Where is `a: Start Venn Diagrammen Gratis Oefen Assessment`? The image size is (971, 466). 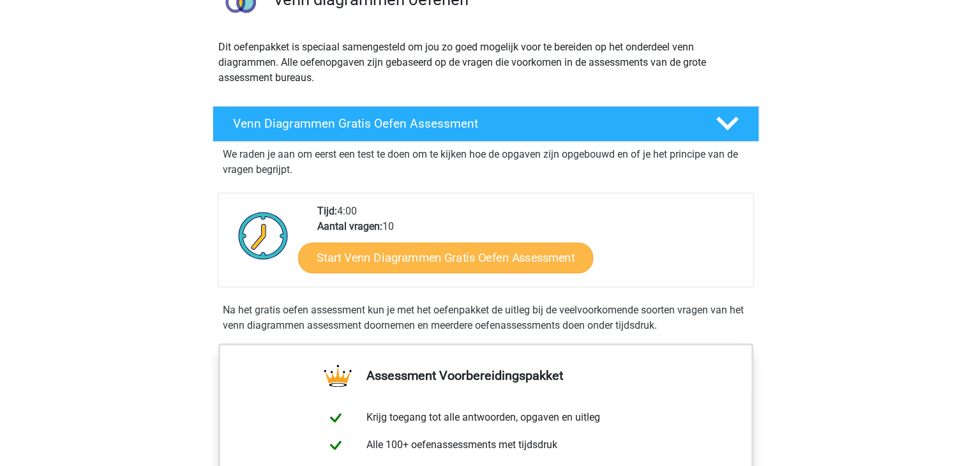
a: Start Venn Diagrammen Gratis Oefen Assessment is located at coordinates (446, 258).